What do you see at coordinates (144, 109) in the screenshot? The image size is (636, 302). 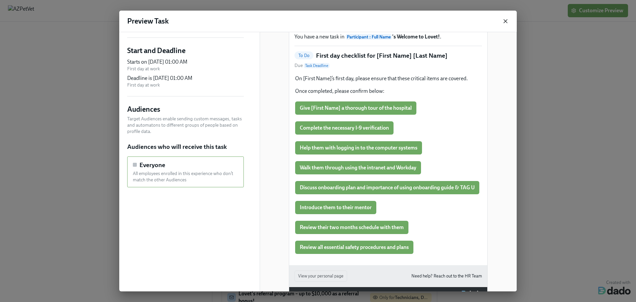 I see `h4: Audiences` at bounding box center [144, 109].